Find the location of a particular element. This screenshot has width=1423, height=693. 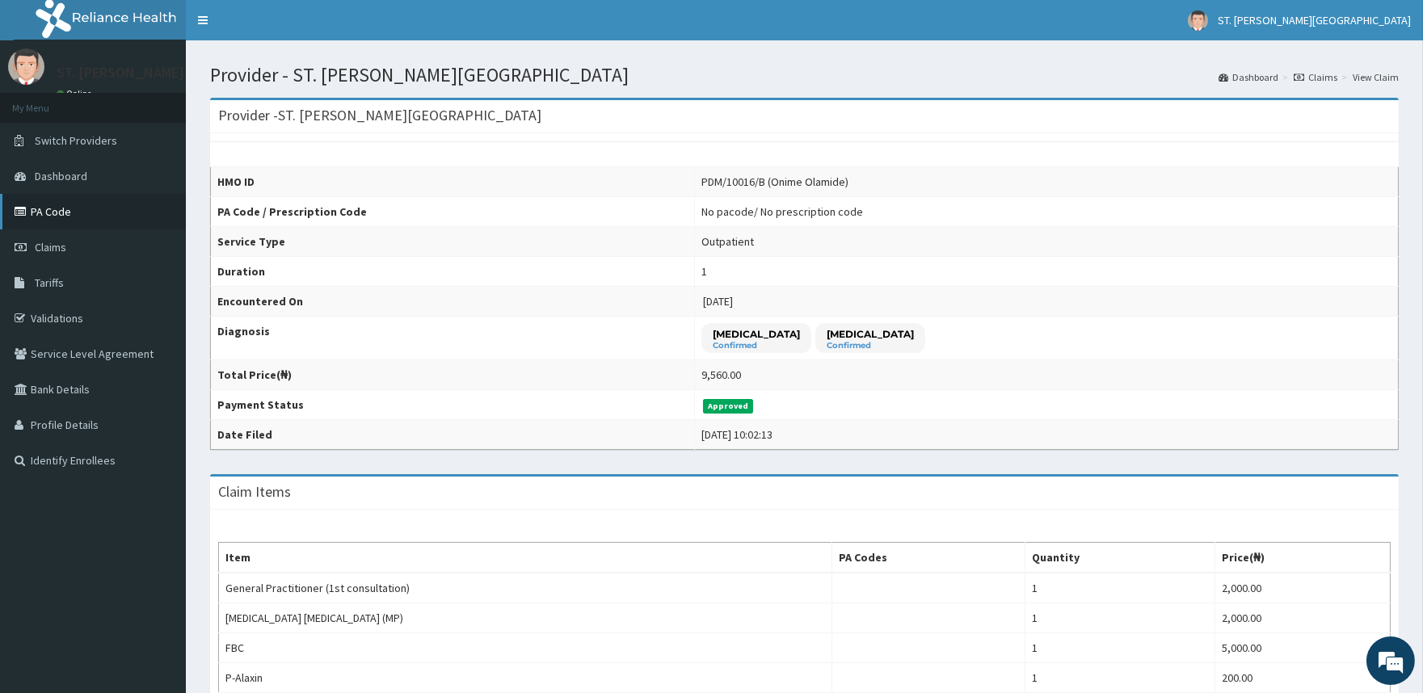

th: Total Price(₦) is located at coordinates (452, 375).